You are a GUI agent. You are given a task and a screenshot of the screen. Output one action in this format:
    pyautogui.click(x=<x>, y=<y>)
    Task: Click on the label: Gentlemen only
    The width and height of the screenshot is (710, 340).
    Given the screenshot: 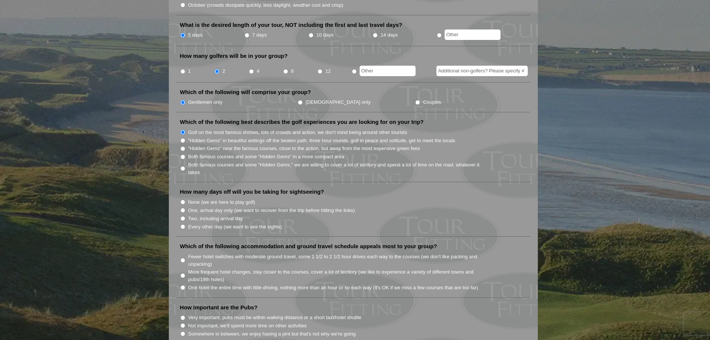 What is the action you would take?
    pyautogui.click(x=205, y=102)
    